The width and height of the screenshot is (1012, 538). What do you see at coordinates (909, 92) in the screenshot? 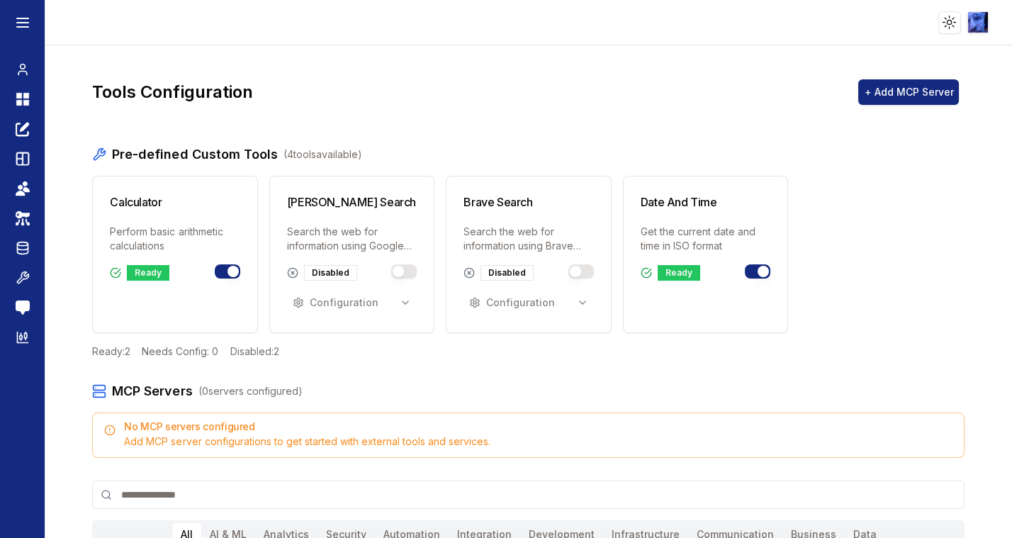
I see `button: + Add MCP Server` at bounding box center [909, 92].